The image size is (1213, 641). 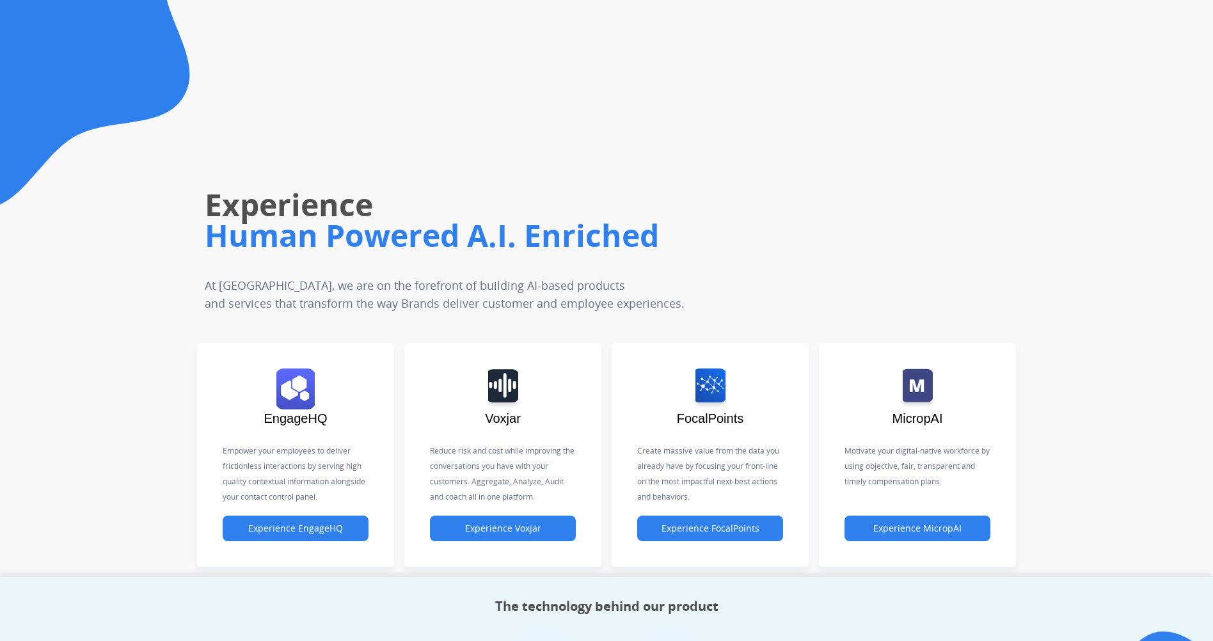 I want to click on button: Experience FocalPoints, so click(x=710, y=528).